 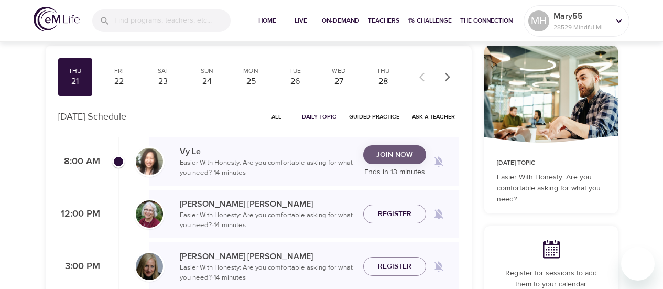 What do you see at coordinates (439, 214) in the screenshot?
I see `span: Remind me when a class goes live every Thursday at 12:00 PM` at bounding box center [439, 214].